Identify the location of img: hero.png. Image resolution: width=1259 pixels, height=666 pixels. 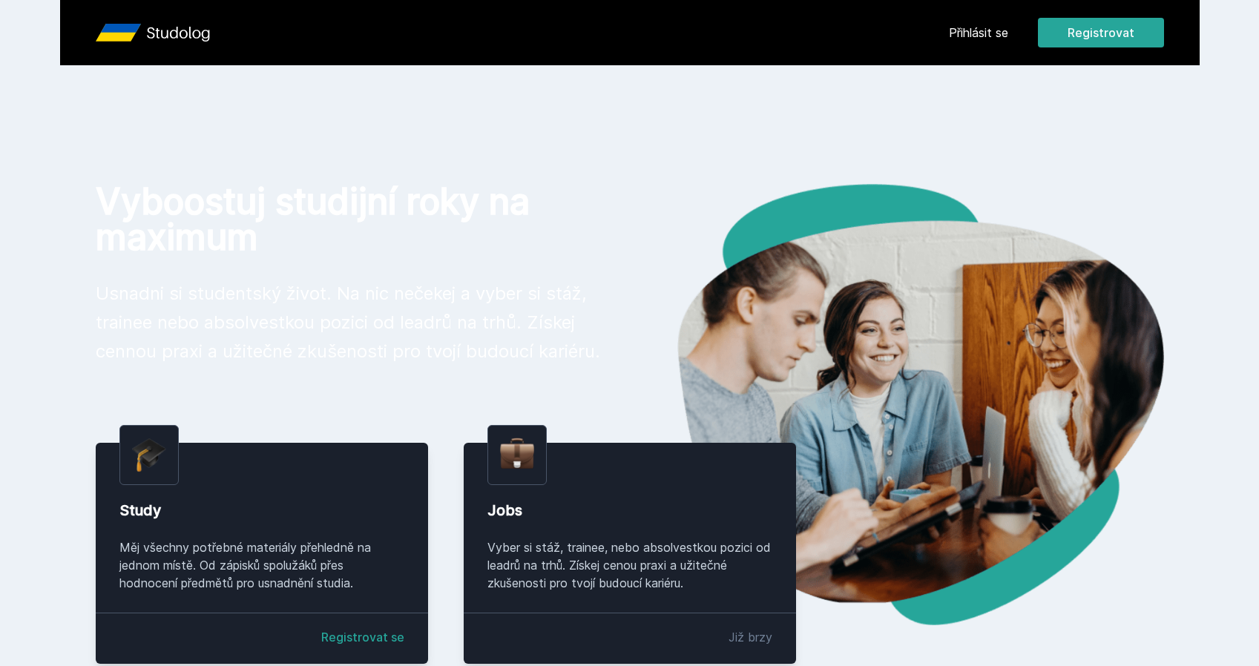
(897, 404).